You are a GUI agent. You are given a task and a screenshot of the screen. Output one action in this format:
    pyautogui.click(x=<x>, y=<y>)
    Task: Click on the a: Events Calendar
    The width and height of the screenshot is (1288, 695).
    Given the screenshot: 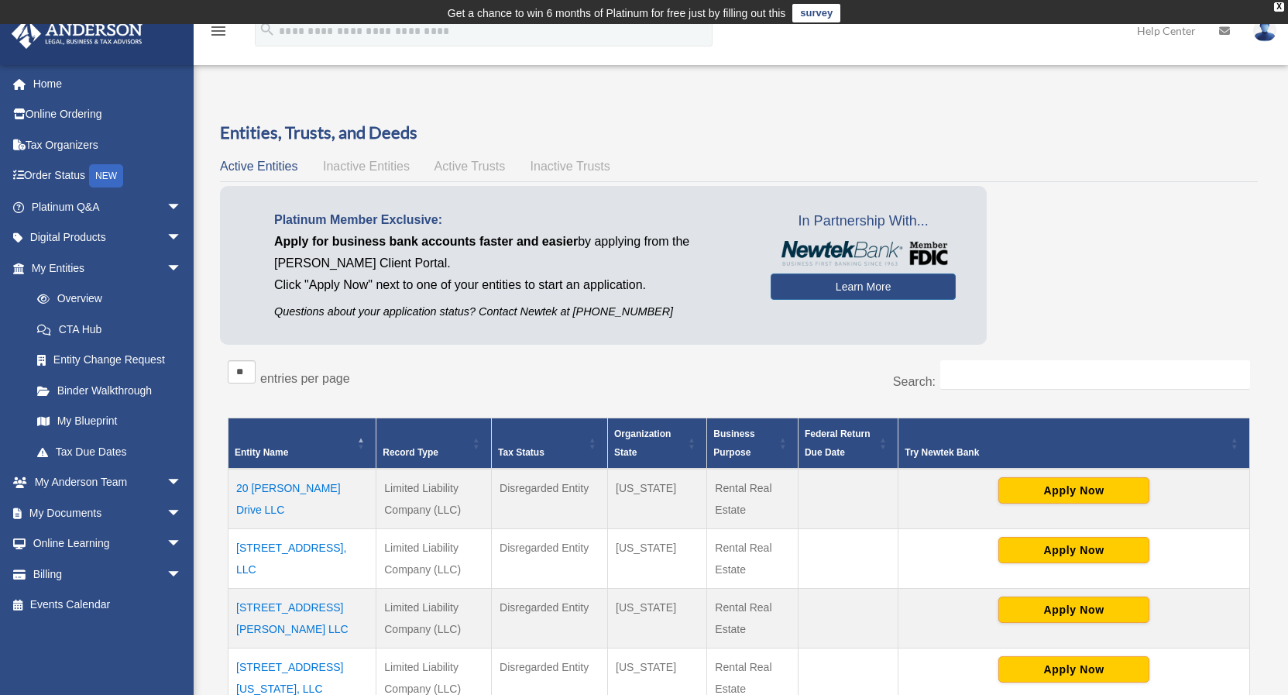 What is the action you would take?
    pyautogui.click(x=108, y=605)
    